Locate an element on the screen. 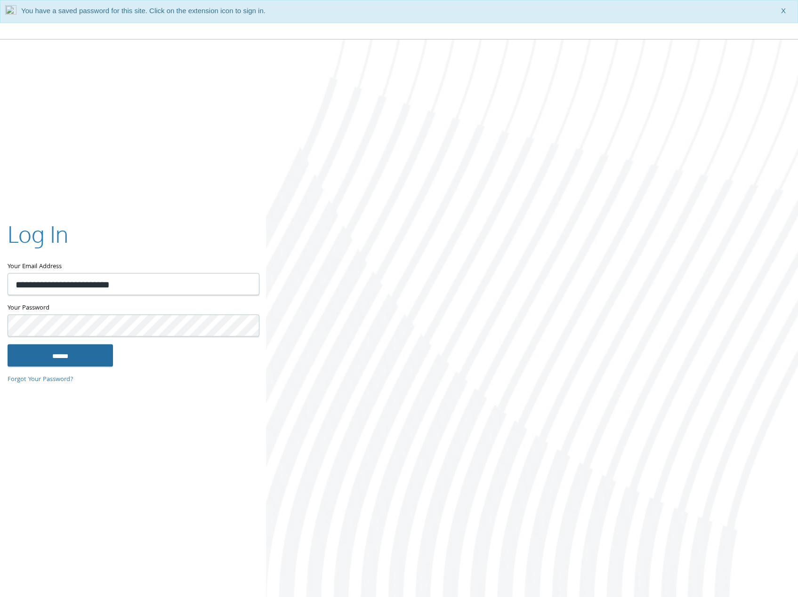 The height and width of the screenshot is (597, 798). label: Your Password is located at coordinates (133, 308).